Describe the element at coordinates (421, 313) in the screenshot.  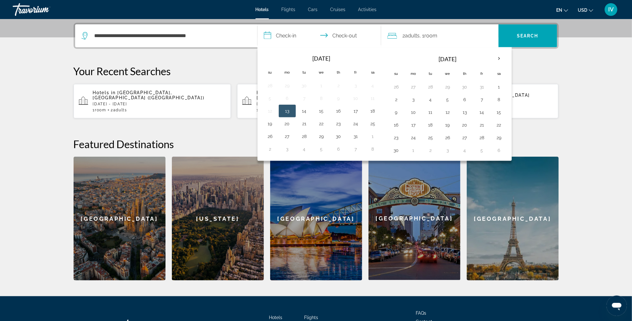
I see `a: FAQs` at that location.